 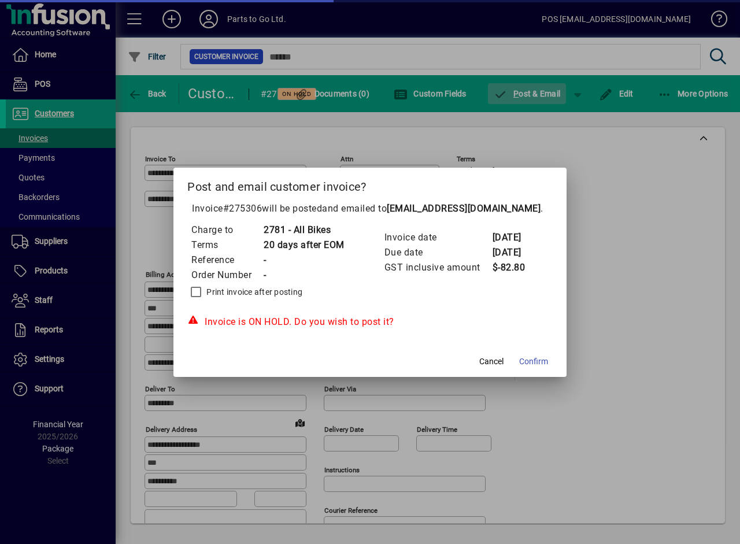 What do you see at coordinates (303, 245) in the screenshot?
I see `td: 20 days after EOM` at bounding box center [303, 245].